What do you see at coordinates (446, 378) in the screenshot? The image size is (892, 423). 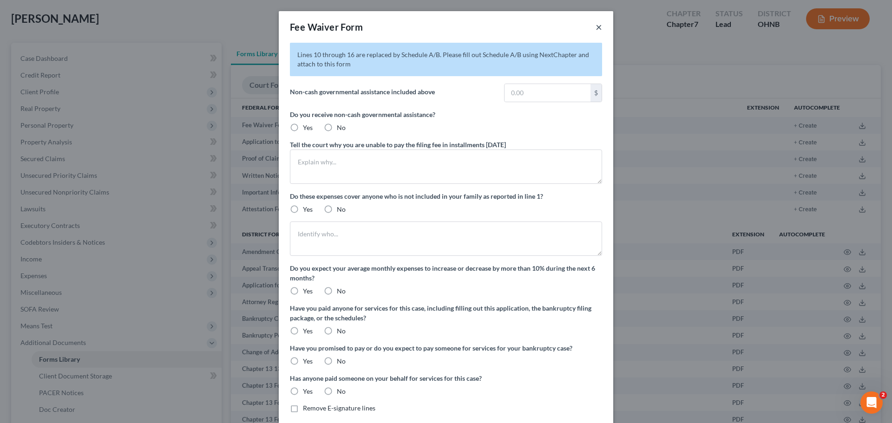 I see `label: Has anyone paid someone on your behalf for services for this case?` at bounding box center [446, 378].